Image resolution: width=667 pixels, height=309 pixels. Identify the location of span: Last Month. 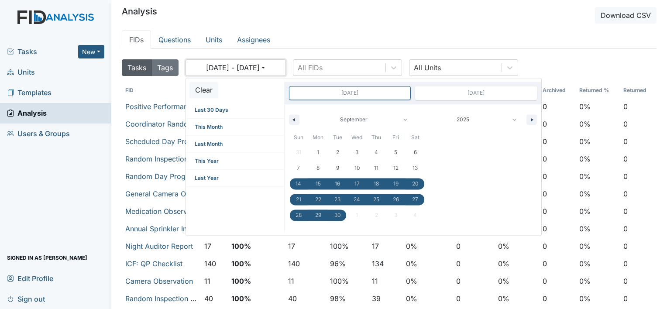
(235, 144).